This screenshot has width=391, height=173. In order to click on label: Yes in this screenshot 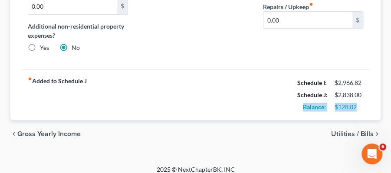, I will do `click(44, 48)`.